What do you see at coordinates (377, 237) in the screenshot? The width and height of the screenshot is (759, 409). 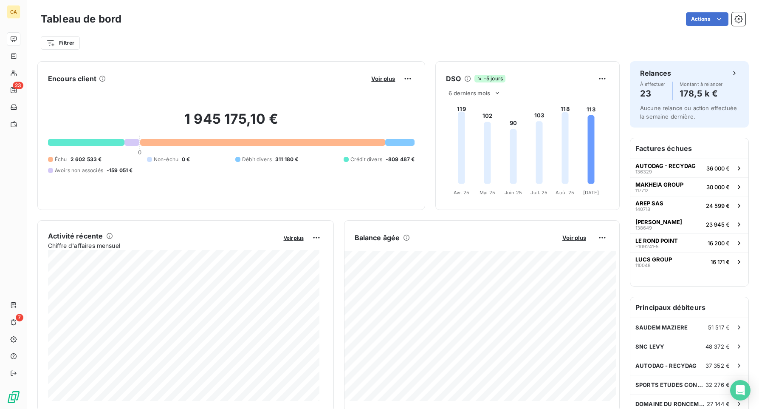 I see `h6: Balance âgée` at bounding box center [377, 237].